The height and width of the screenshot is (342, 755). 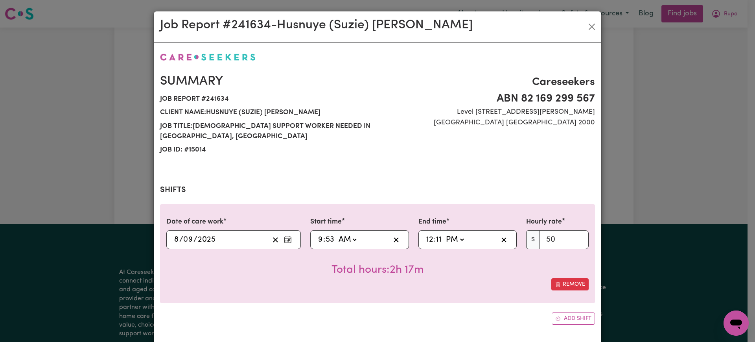 I want to click on span: Total hours worked: 2 hours 17 minutes, so click(x=377, y=270).